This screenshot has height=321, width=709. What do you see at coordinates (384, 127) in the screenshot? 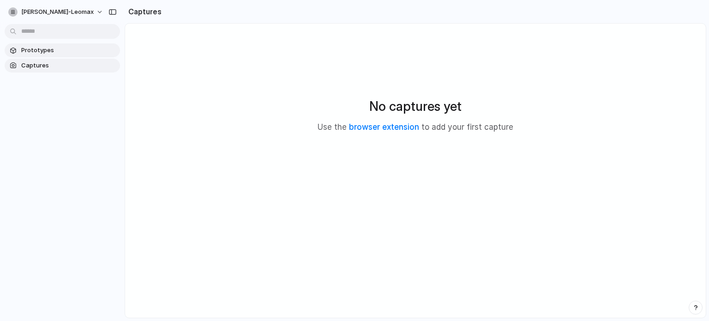
I see `a: browser extension` at bounding box center [384, 127].